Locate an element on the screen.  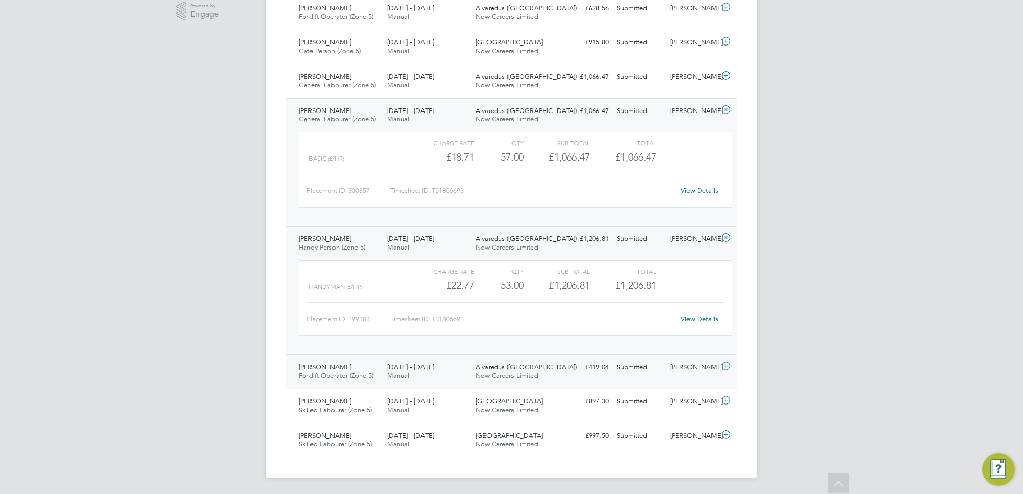
span: Handy Person (Zone 5) is located at coordinates (332, 247).